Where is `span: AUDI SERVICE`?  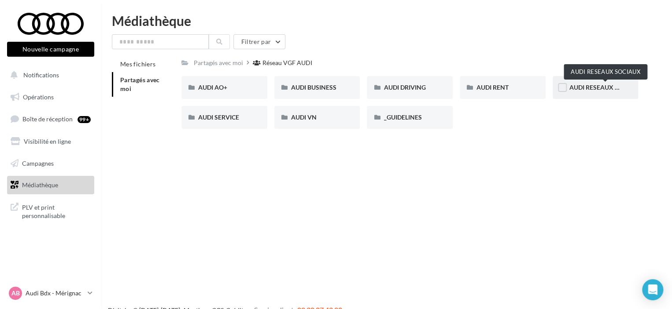 span: AUDI SERVICE is located at coordinates (218, 117).